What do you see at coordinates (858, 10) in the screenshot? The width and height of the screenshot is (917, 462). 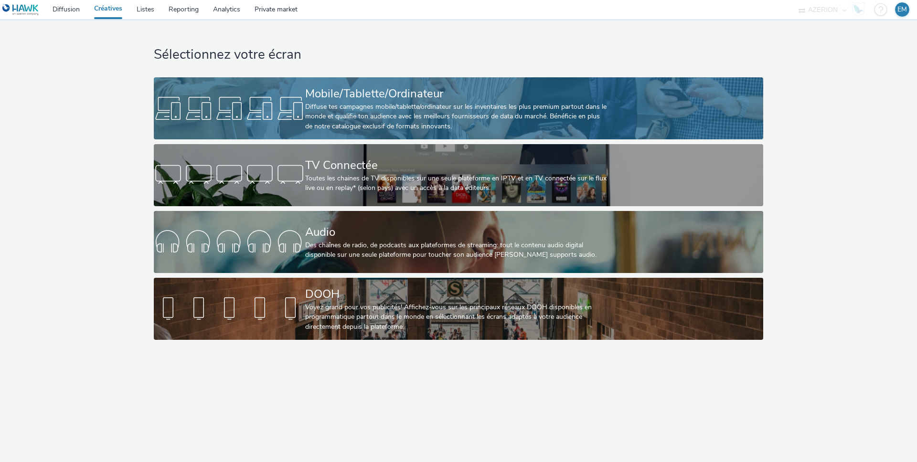 I see `img: Hawk Academy` at bounding box center [858, 10].